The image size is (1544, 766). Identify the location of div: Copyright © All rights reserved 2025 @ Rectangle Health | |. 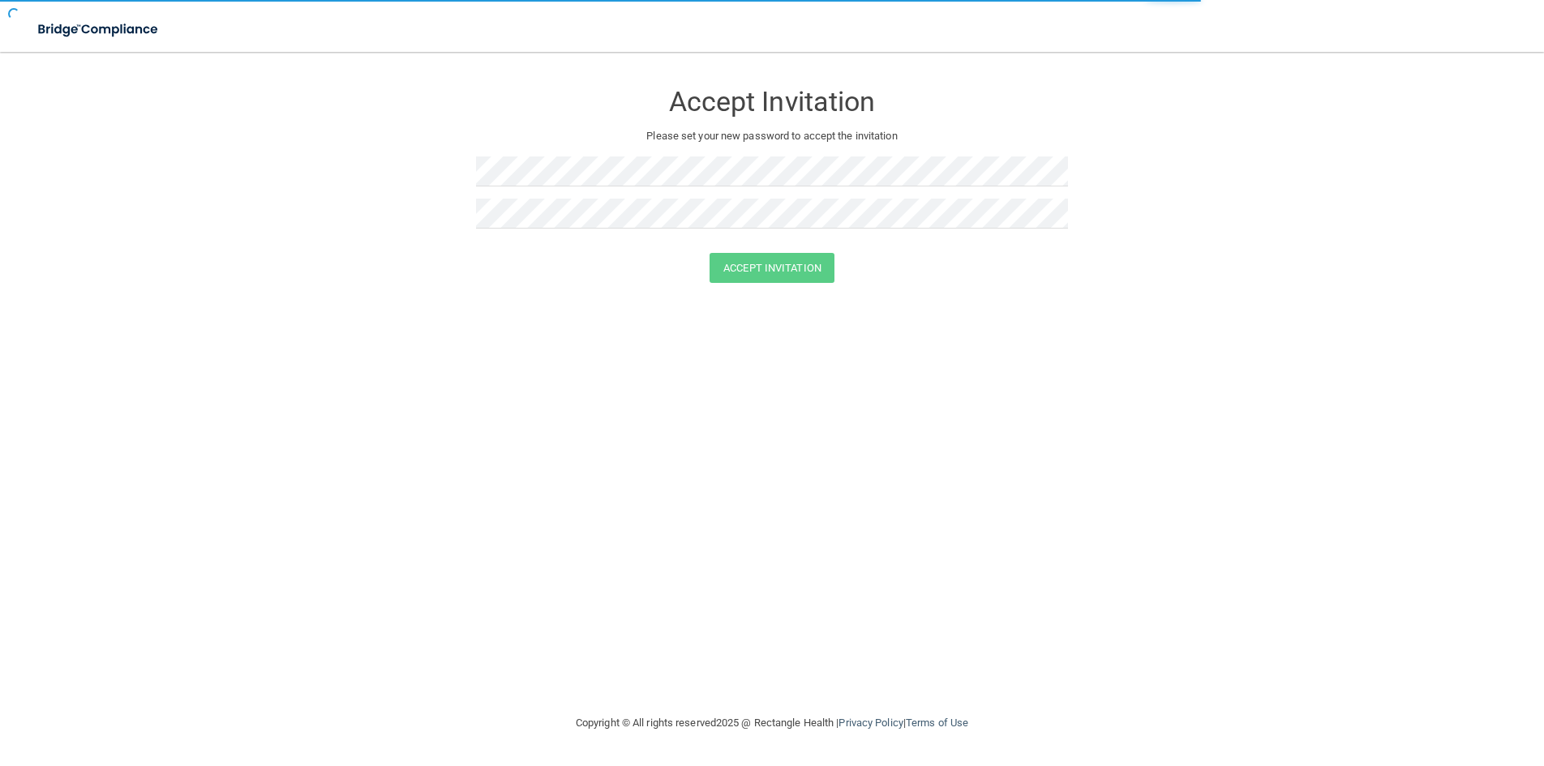
(772, 723).